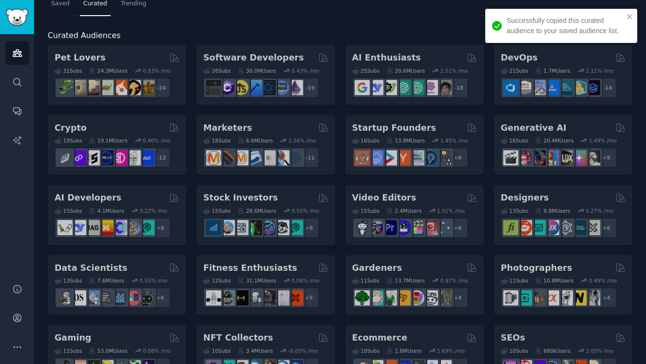  Describe the element at coordinates (630, 17) in the screenshot. I see `button: close` at that location.